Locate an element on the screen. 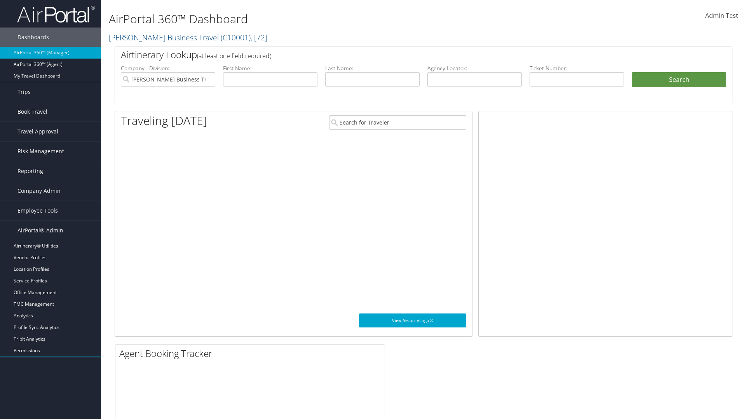  input: Search for Traveler is located at coordinates (397, 122).